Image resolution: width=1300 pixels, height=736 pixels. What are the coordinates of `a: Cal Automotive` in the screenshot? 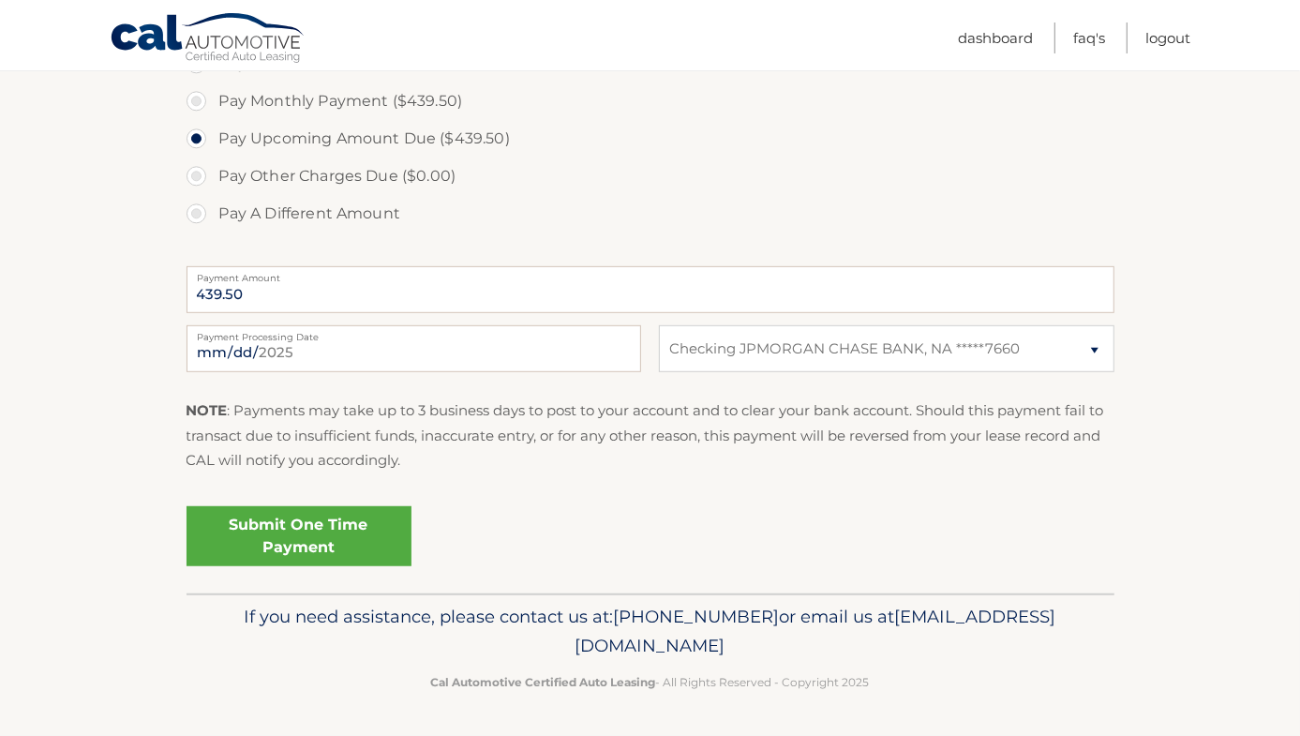 It's located at (208, 39).